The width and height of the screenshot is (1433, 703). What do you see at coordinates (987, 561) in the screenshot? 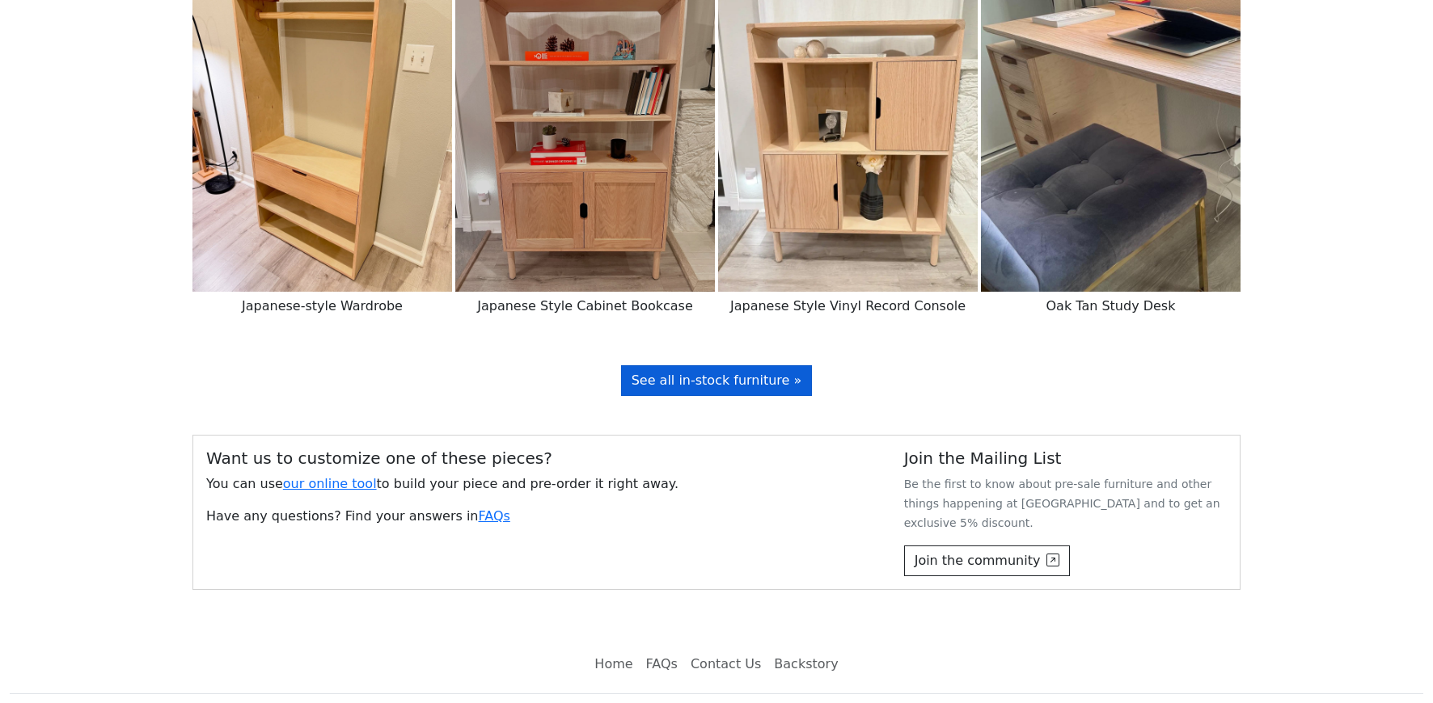
I see `button: Join the community` at bounding box center [987, 561].